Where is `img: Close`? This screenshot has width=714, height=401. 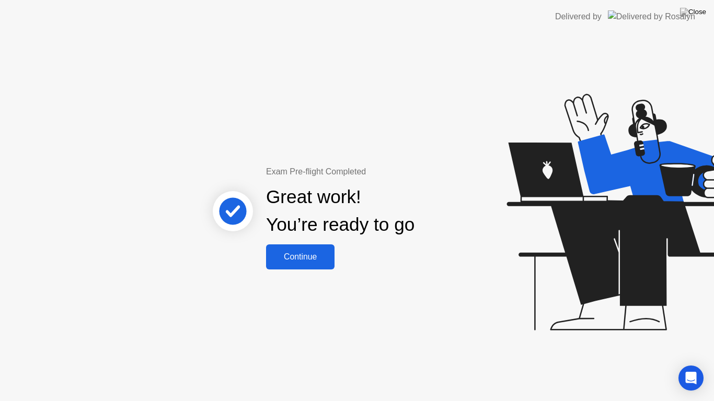
img: Close is located at coordinates (693, 12).